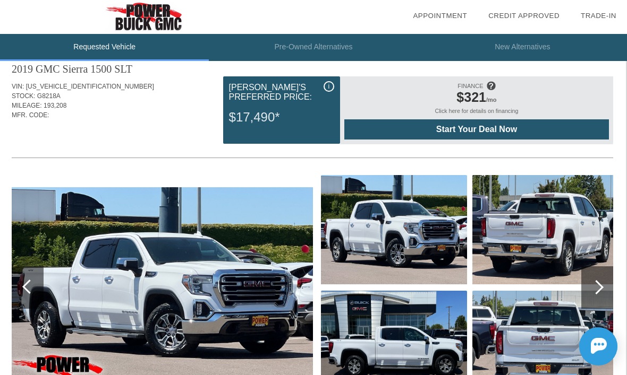 Image resolution: width=627 pixels, height=375 pixels. What do you see at coordinates (49, 96) in the screenshot?
I see `span: G8218A` at bounding box center [49, 96].